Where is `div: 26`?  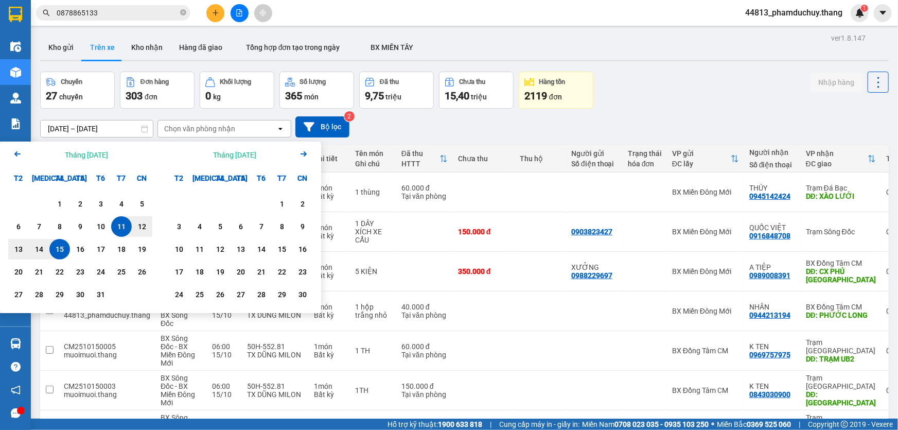 div: 26 is located at coordinates (220, 294).